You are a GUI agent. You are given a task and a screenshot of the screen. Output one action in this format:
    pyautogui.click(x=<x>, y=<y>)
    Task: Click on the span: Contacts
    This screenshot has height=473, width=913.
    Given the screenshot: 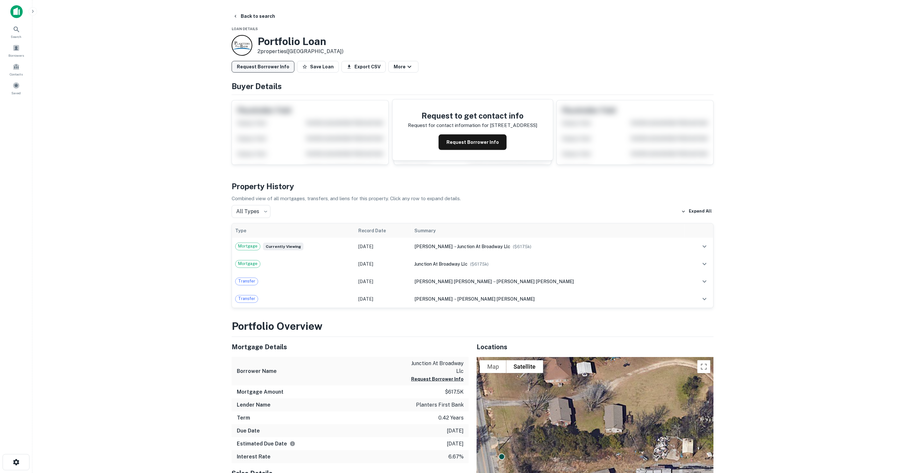 What is the action you would take?
    pyautogui.click(x=16, y=74)
    